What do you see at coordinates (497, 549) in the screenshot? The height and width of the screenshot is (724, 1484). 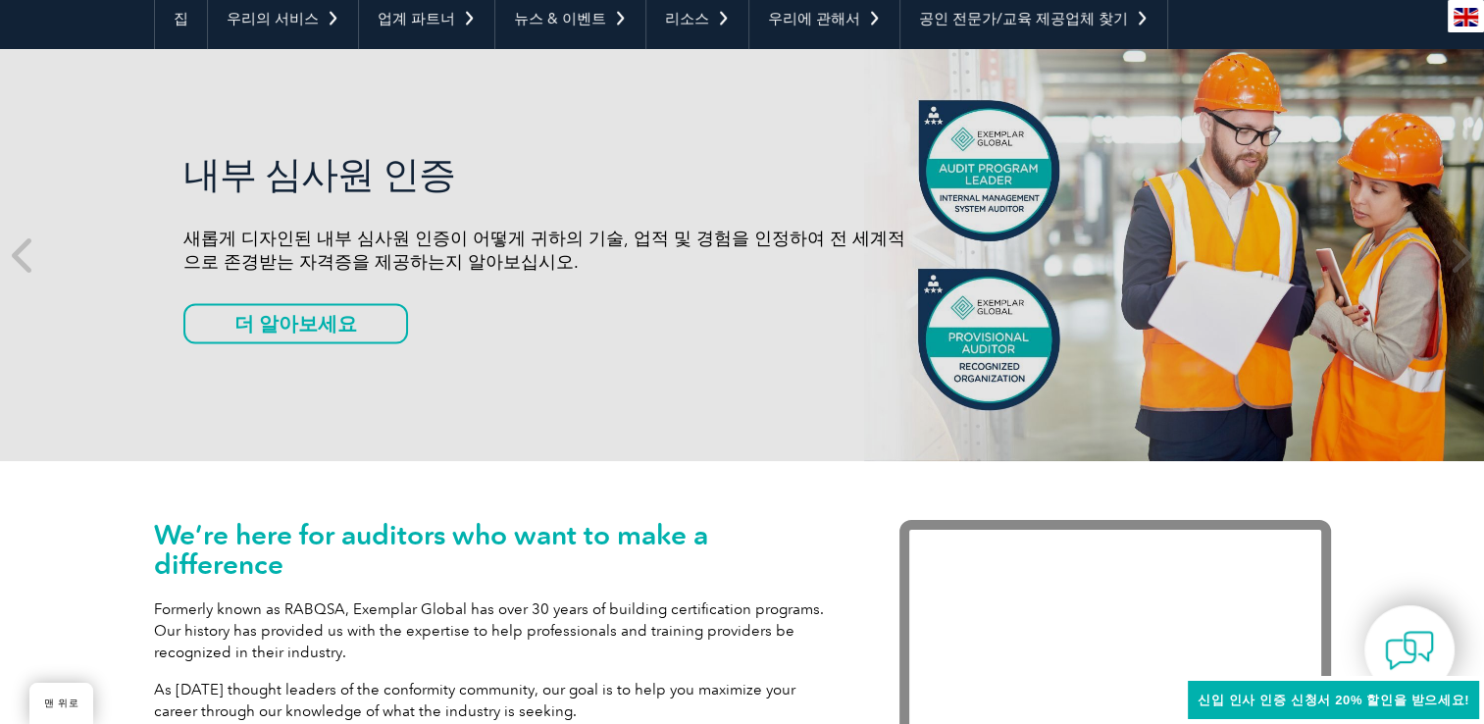 I see `h1: We’re here for auditors who want to make a difference` at bounding box center [497, 549].